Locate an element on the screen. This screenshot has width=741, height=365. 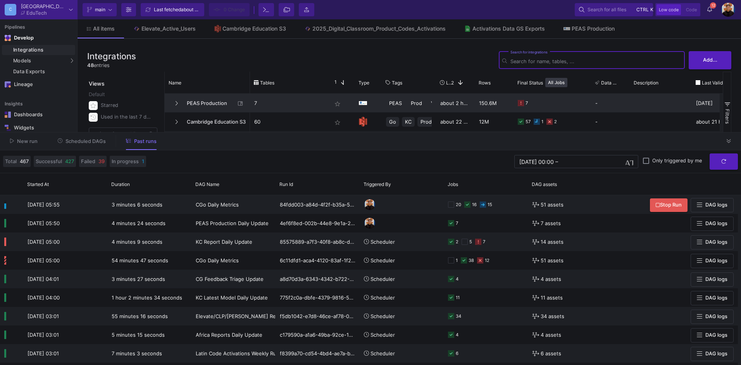
button: Past runs is located at coordinates (141, 141).